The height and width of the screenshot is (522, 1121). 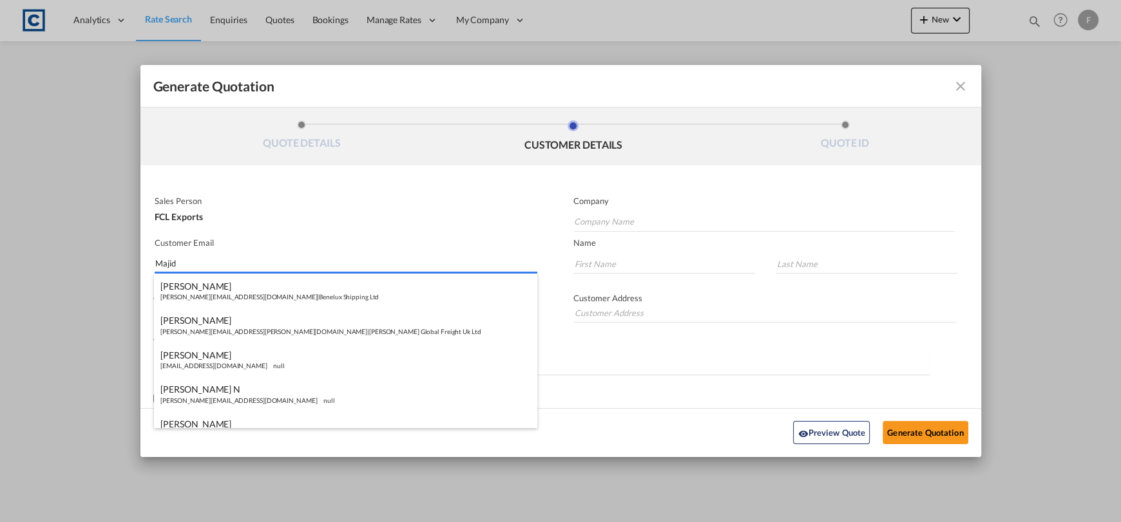 What do you see at coordinates (845, 138) in the screenshot?
I see `li: QUOTE ID` at bounding box center [845, 138].